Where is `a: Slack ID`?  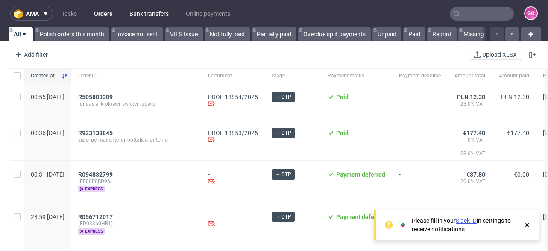 a: Slack ID is located at coordinates (466, 220).